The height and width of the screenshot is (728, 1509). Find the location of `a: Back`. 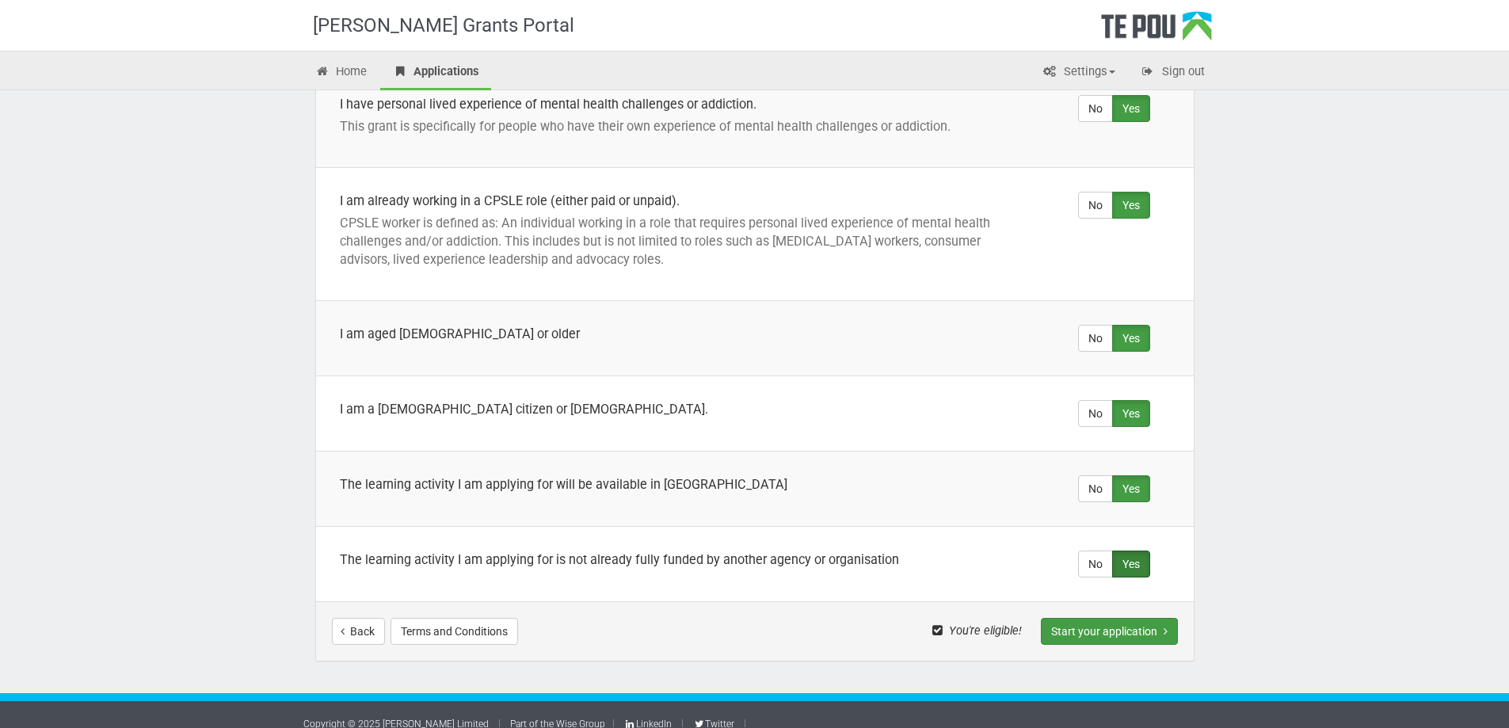

a: Back is located at coordinates (358, 632).